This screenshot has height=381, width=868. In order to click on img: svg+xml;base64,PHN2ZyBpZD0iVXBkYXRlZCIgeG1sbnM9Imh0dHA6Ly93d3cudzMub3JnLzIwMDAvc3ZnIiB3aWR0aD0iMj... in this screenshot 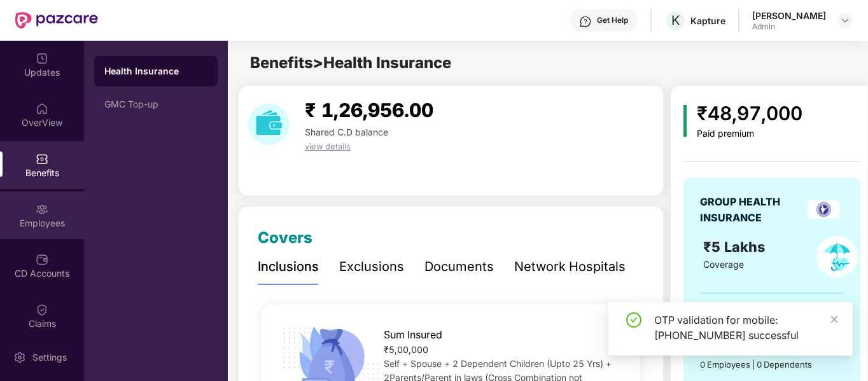, I will do `click(42, 59)`.